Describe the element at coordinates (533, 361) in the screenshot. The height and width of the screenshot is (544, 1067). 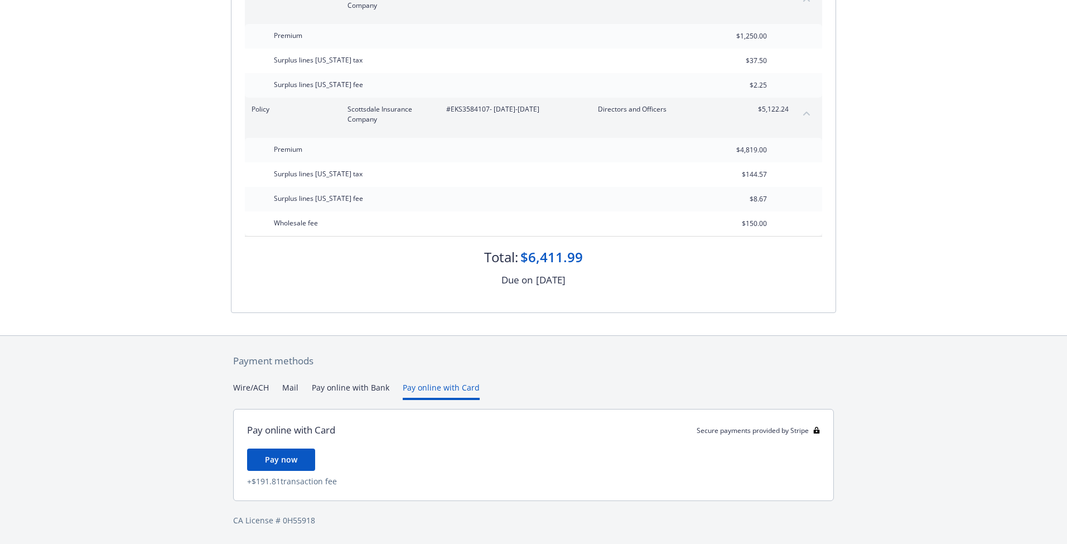
I see `div: Payment methods` at that location.